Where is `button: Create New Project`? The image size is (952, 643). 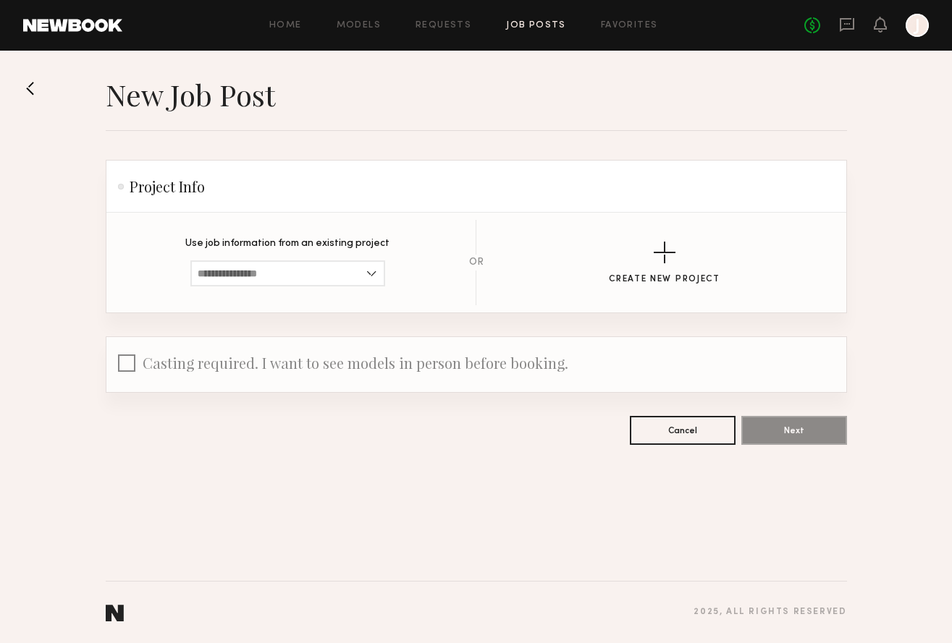 button: Create New Project is located at coordinates (664, 263).